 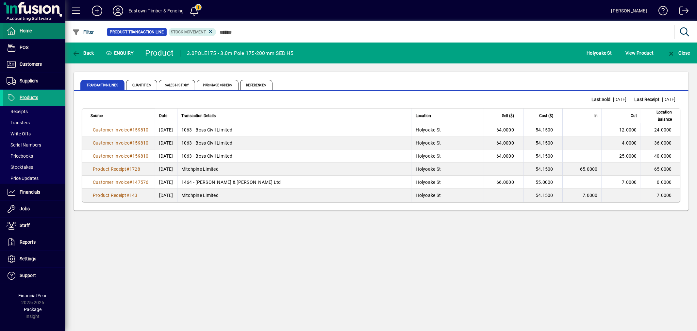 What do you see at coordinates (18, 123) in the screenshot?
I see `span: Transfers` at bounding box center [18, 123].